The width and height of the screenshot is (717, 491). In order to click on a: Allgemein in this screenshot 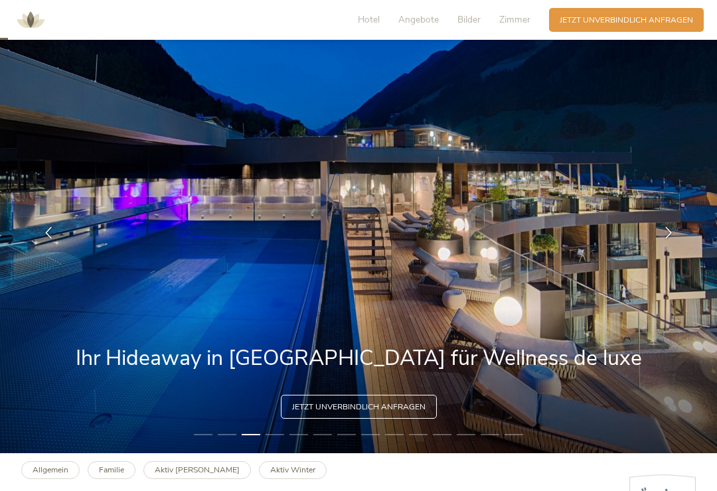, I will do `click(50, 470)`.